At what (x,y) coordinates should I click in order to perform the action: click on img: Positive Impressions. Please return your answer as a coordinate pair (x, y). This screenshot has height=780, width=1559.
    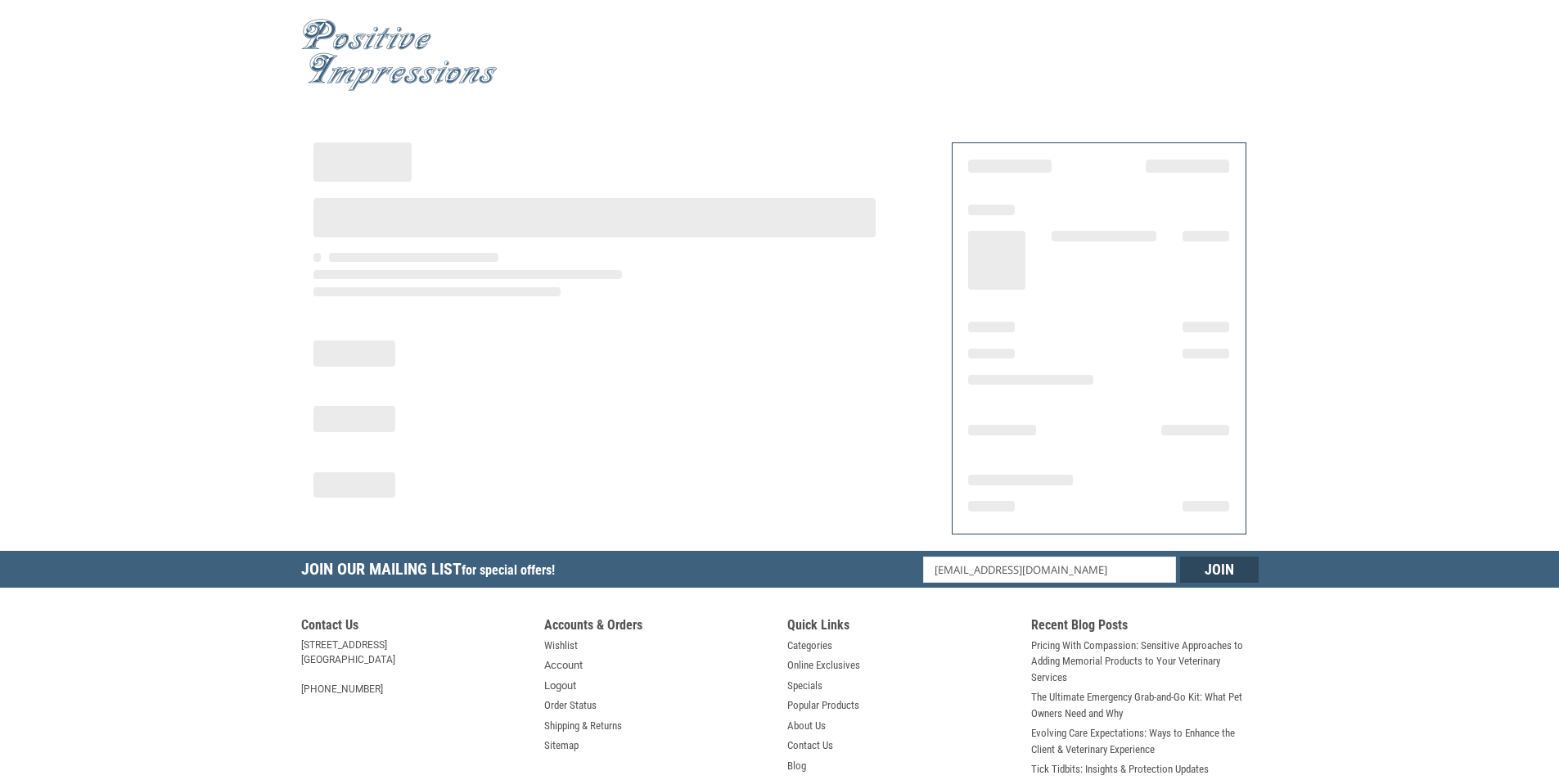
    Looking at the image, I should click on (399, 55).